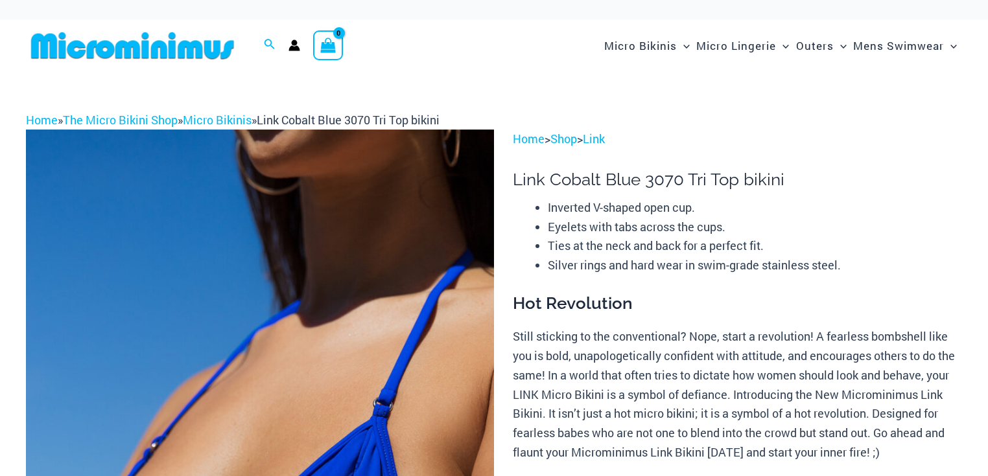 Image resolution: width=988 pixels, height=476 pixels. I want to click on h1: Link Cobalt Blue 3070 Tri Top bikini, so click(737, 180).